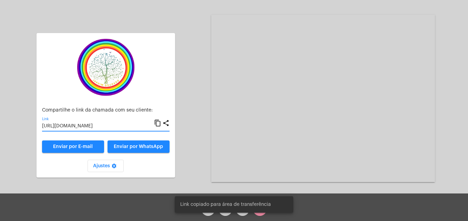 This screenshot has height=221, width=468. I want to click on span: Ajustes, so click(105, 166).